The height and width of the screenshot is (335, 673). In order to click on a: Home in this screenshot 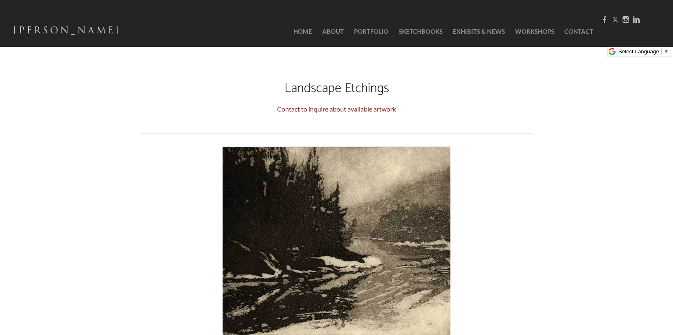, I will do `click(299, 31)`.